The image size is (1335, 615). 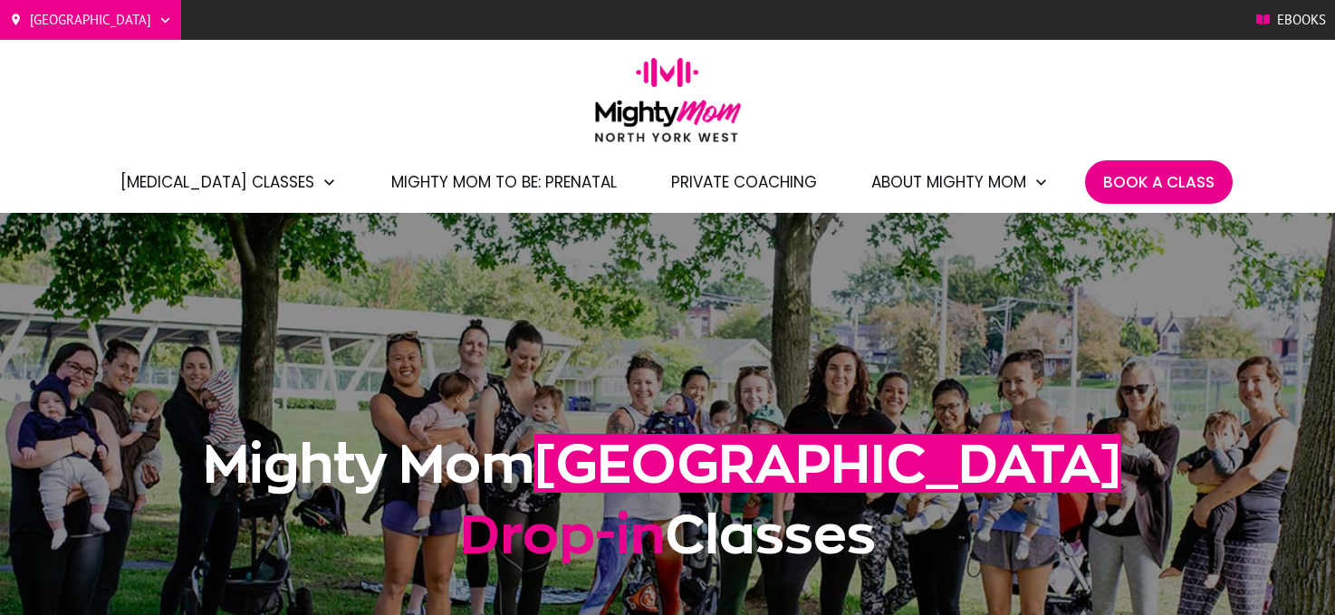 I want to click on span: Private Coaching, so click(x=744, y=182).